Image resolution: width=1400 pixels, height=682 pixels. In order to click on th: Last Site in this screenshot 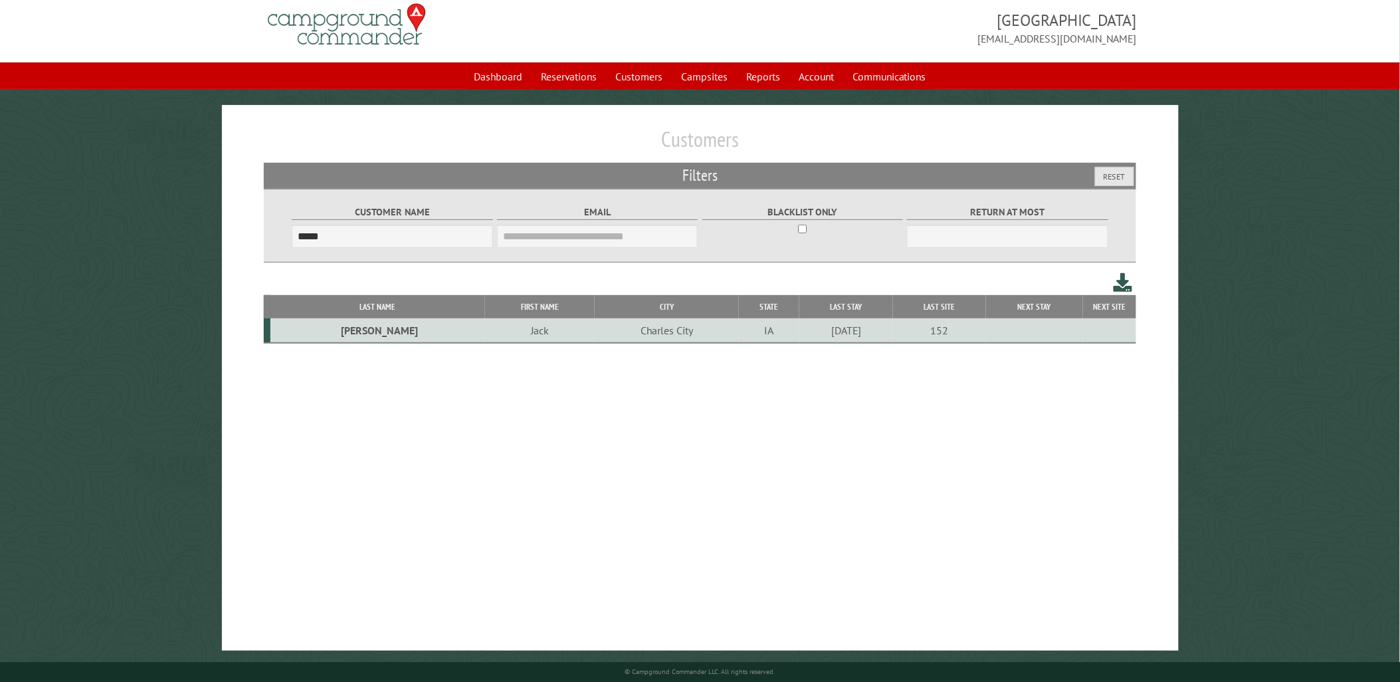, I will do `click(939, 306)`.